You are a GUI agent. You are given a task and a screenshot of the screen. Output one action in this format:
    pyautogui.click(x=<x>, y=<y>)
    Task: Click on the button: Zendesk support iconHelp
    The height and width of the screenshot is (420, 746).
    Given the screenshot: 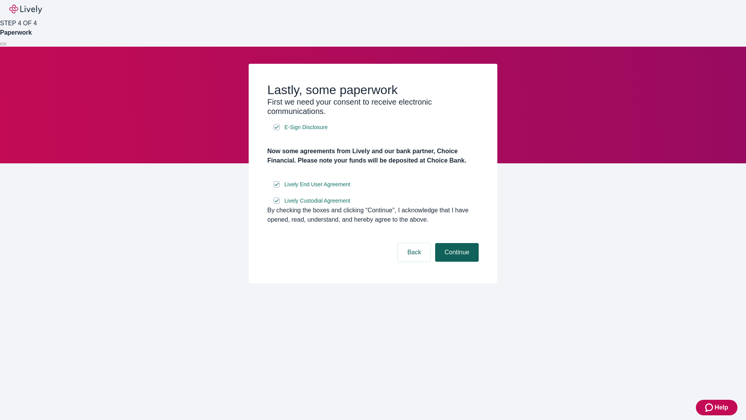 What is the action you would take?
    pyautogui.click(x=717, y=407)
    